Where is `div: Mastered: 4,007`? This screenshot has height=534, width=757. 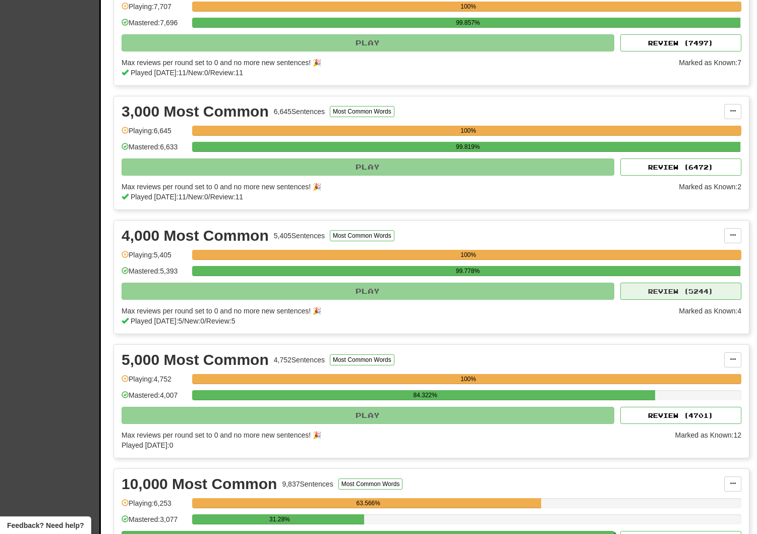 div: Mastered: 4,007 is located at coordinates (154, 398).